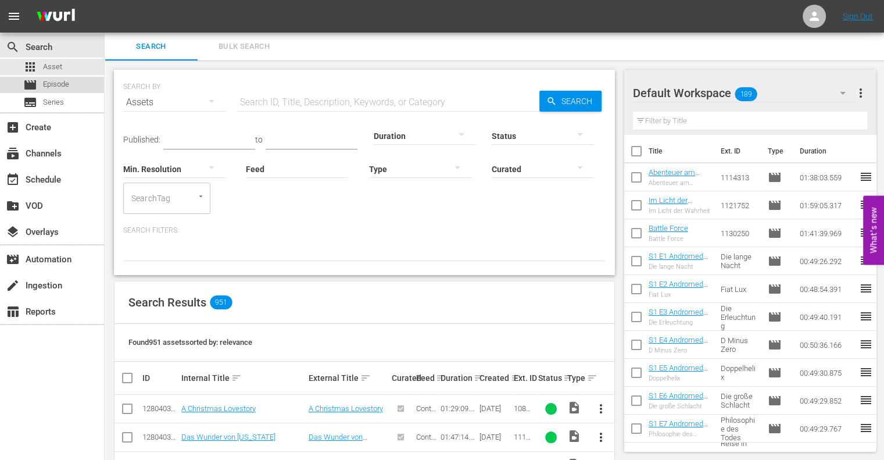  I want to click on div: Created, so click(495, 378).